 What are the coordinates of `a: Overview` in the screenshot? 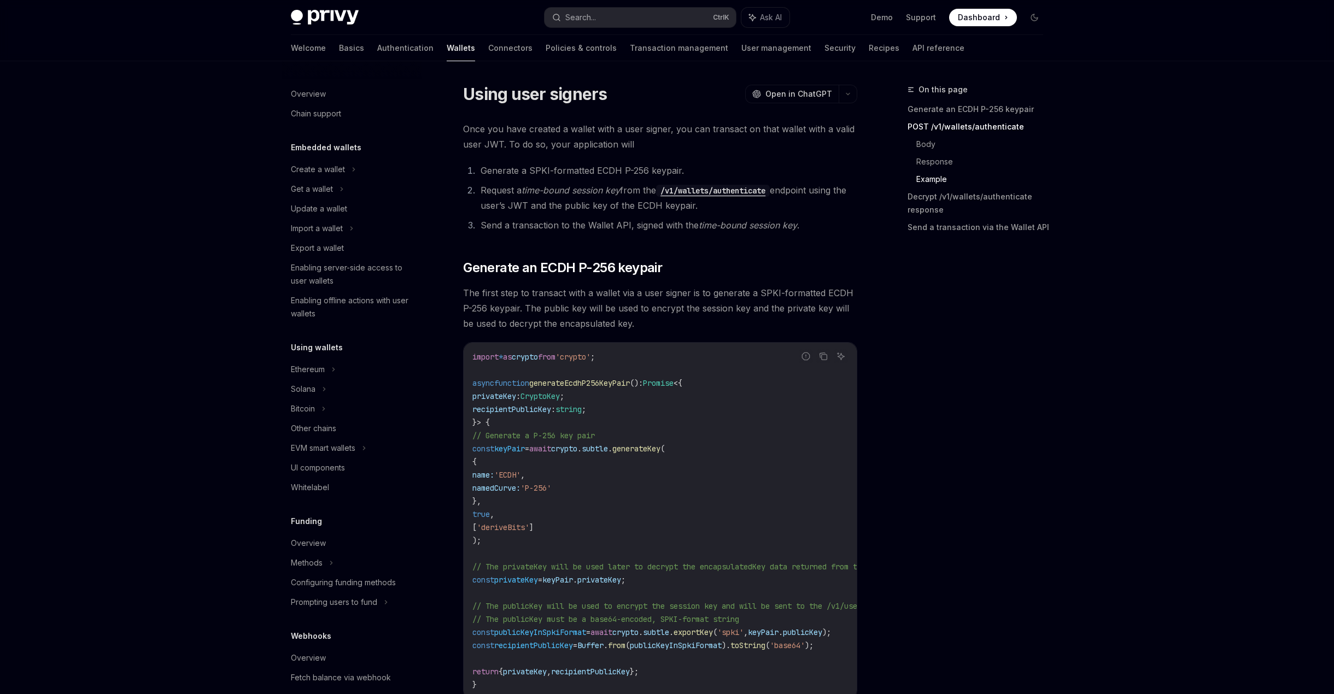 It's located at (352, 94).